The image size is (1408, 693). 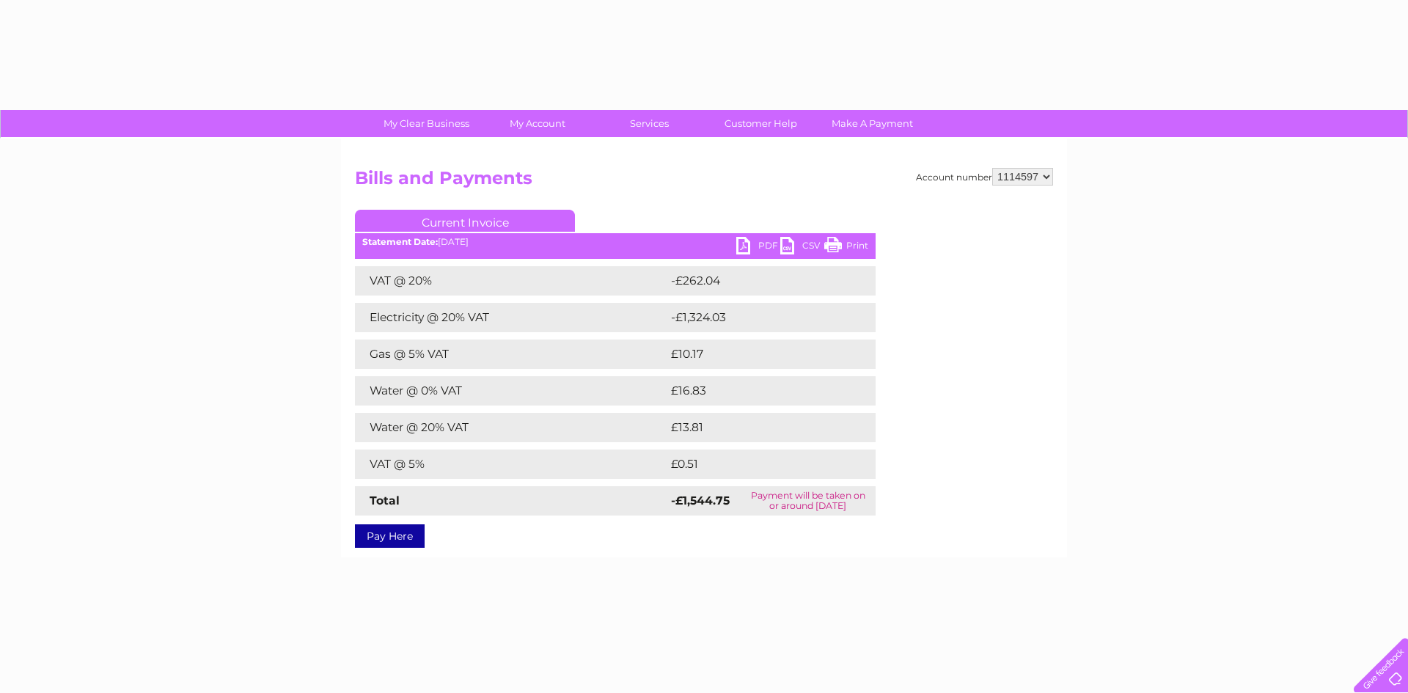 I want to click on td: -£1,324.03, so click(x=761, y=318).